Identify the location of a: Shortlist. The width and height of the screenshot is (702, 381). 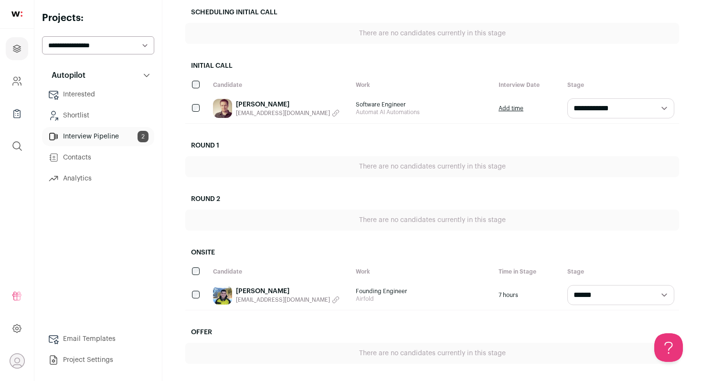
(98, 116).